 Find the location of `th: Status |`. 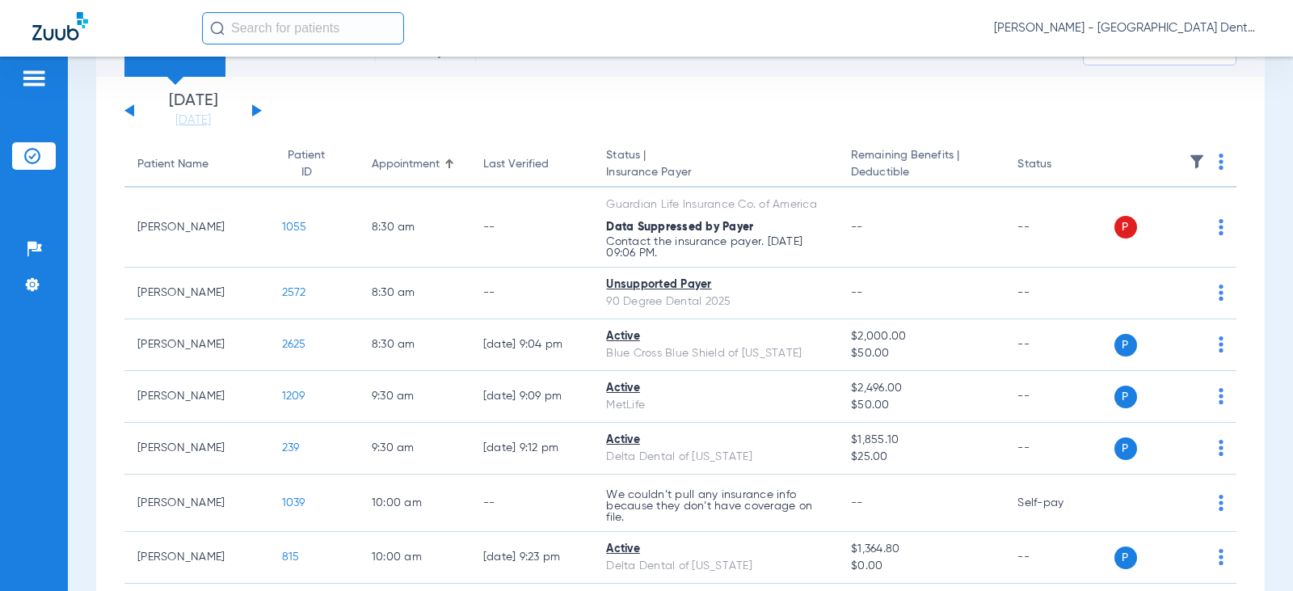

th: Status | is located at coordinates (715, 165).